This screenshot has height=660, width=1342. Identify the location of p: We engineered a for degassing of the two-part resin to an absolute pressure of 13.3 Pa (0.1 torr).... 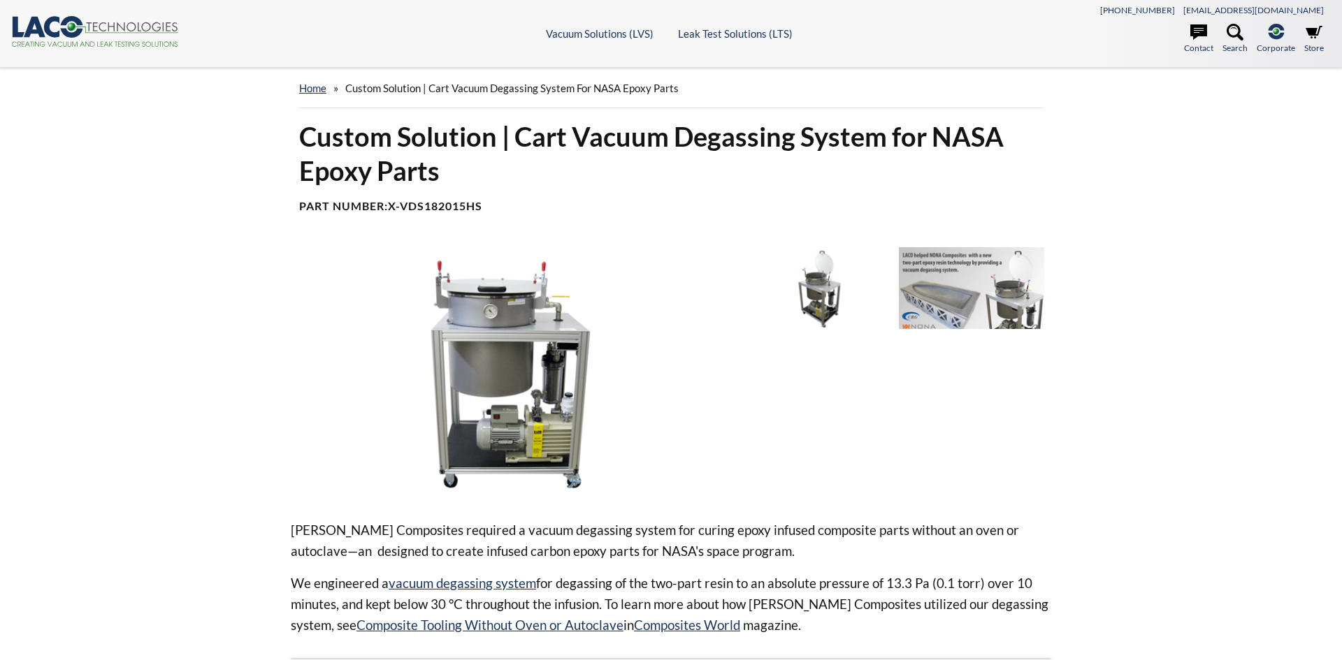
(671, 605).